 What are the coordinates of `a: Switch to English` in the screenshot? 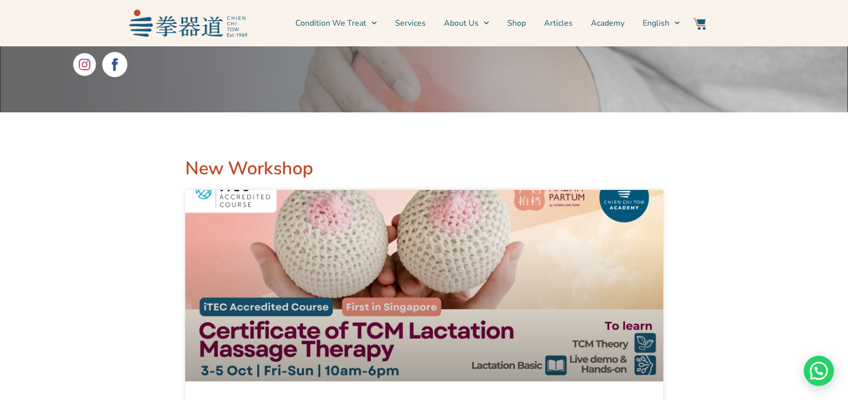 It's located at (661, 23).